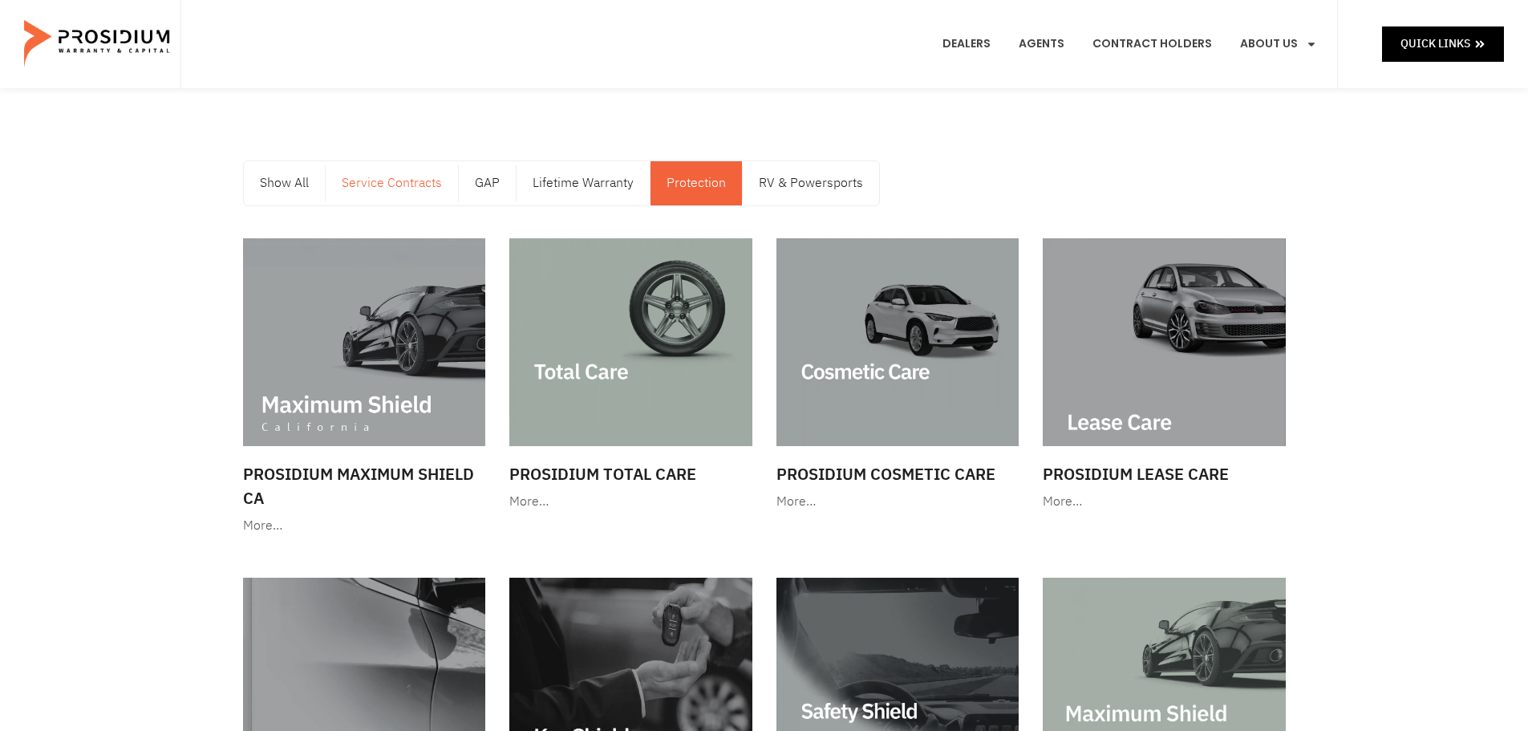 The image size is (1528, 731). I want to click on a: Prosidium Lease Care More…, so click(1164, 375).